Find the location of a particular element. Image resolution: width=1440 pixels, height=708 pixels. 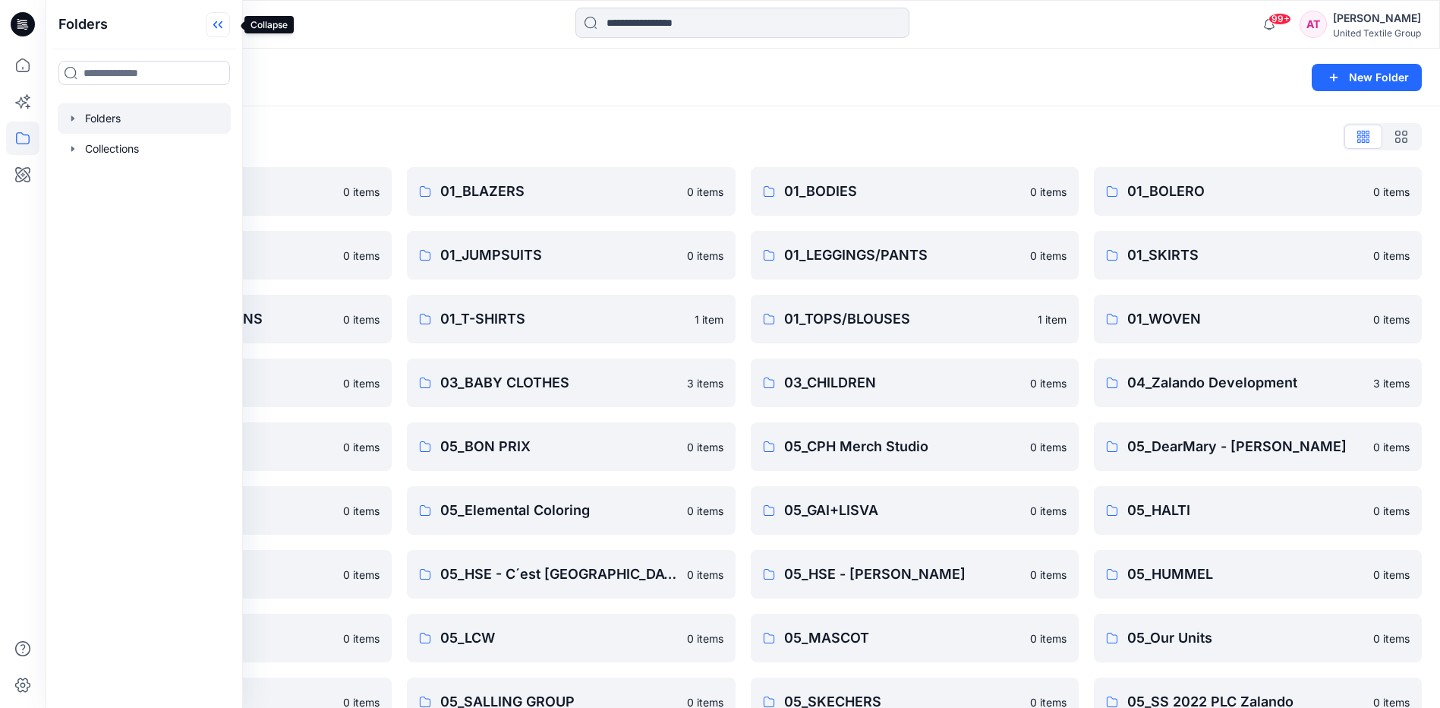

a: 05_HALTI0 items is located at coordinates (1258, 510).